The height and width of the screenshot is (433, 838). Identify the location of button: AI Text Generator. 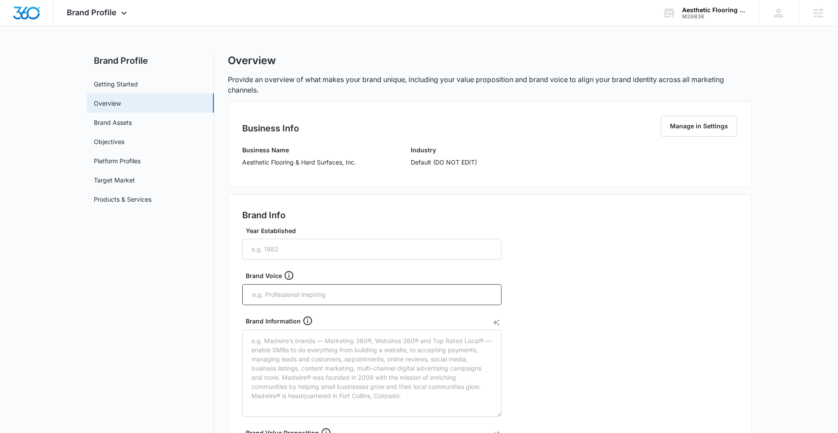
(496, 323).